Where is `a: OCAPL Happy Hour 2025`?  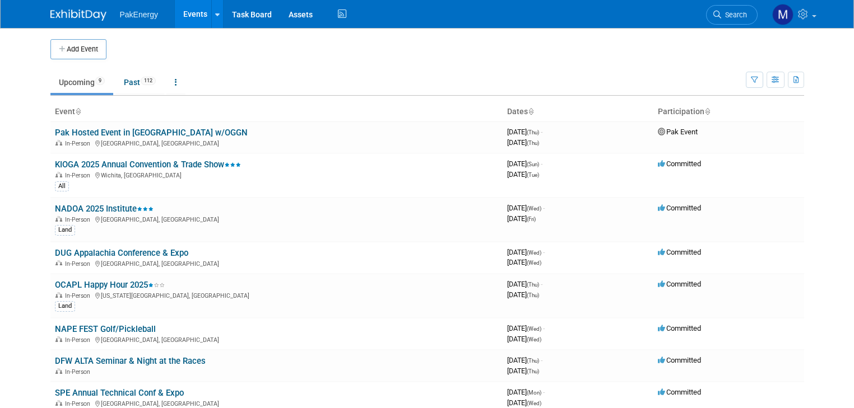 a: OCAPL Happy Hour 2025 is located at coordinates (110, 285).